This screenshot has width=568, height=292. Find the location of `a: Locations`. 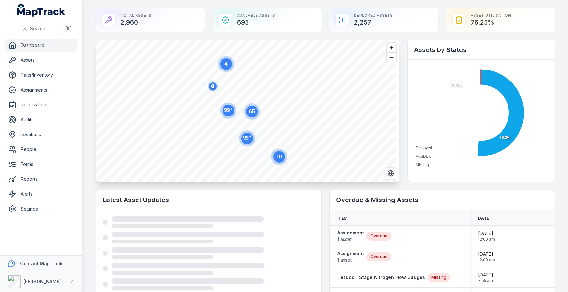

a: Locations is located at coordinates (41, 135).